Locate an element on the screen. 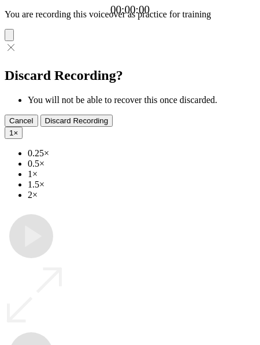 The height and width of the screenshot is (345, 260). li: 0.25× is located at coordinates (142, 153).